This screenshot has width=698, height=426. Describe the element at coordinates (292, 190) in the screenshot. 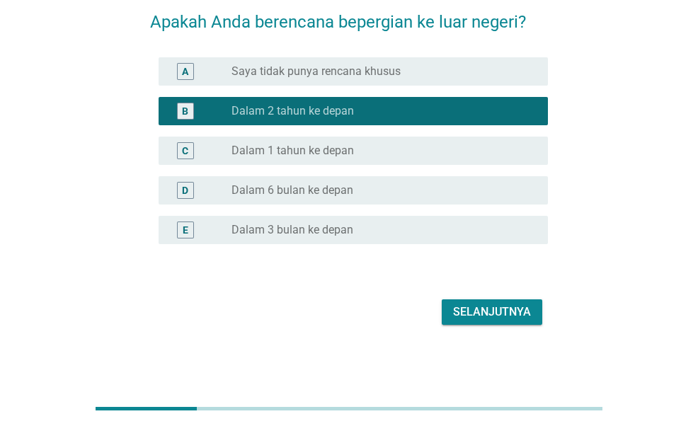

I see `label: Dalam 6 bulan ke depan` at that location.